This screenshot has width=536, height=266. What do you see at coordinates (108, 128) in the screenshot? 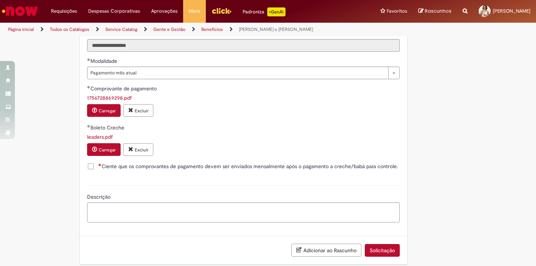
I see `span: Boleto Creche` at bounding box center [108, 128].